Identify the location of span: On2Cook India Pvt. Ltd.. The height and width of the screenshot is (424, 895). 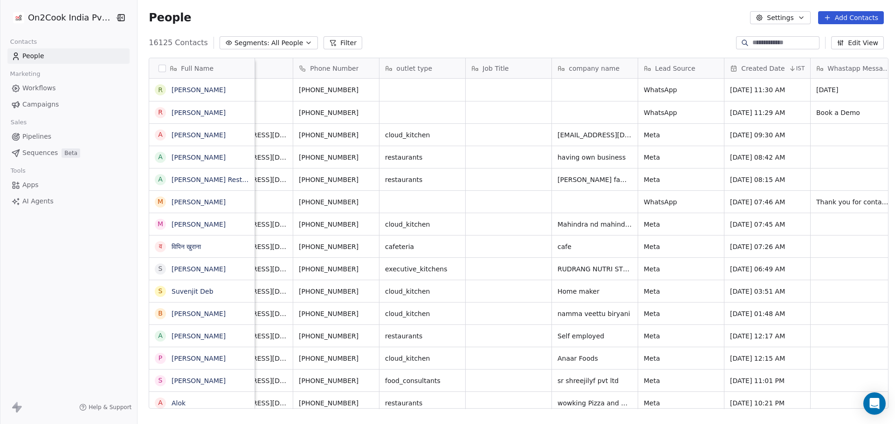
(70, 18).